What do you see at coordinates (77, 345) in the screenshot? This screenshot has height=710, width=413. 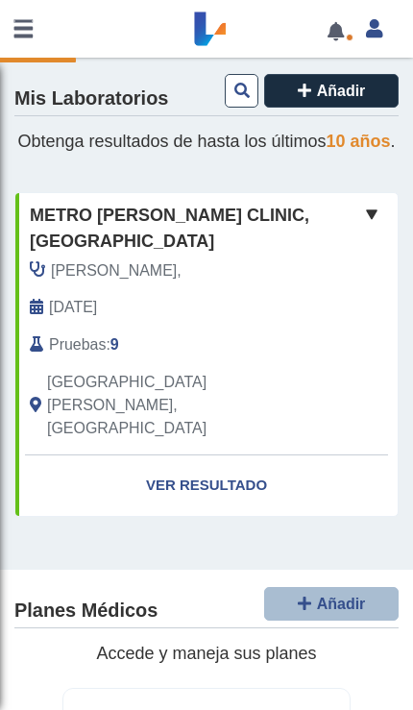 I see `span: Pruebas` at bounding box center [77, 345].